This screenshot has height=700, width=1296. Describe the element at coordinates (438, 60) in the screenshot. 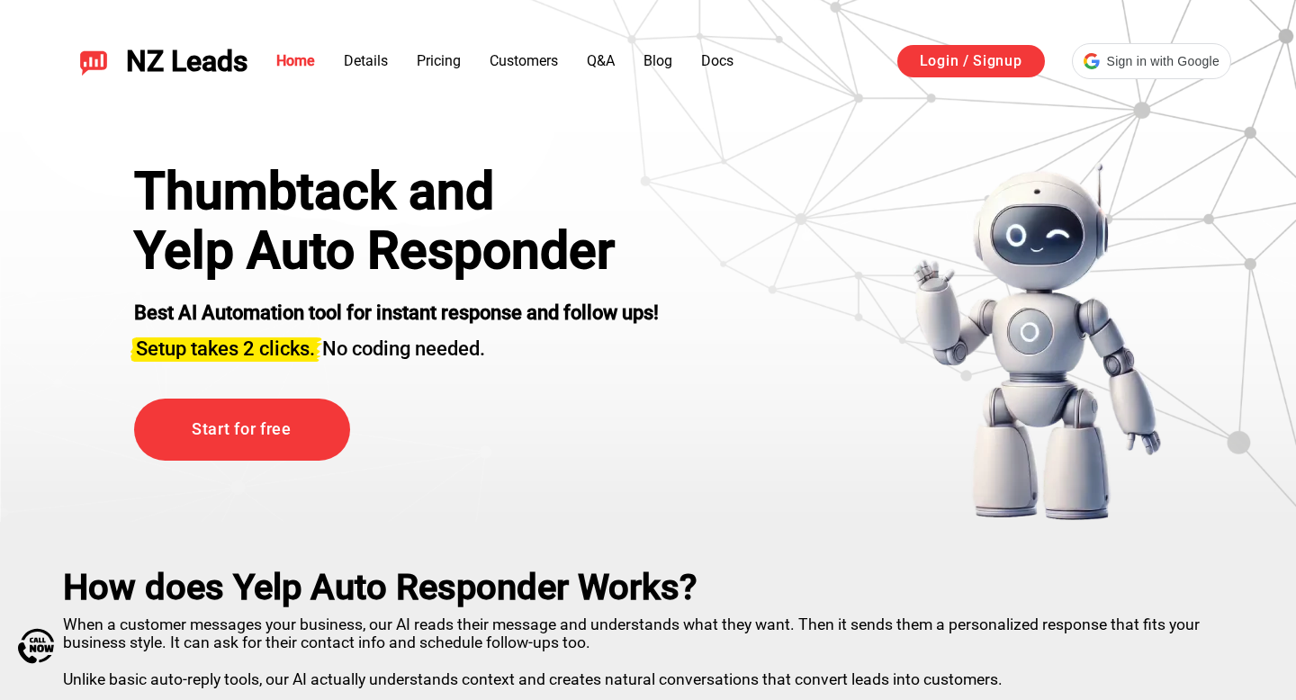

I see `a: Pricing` at that location.